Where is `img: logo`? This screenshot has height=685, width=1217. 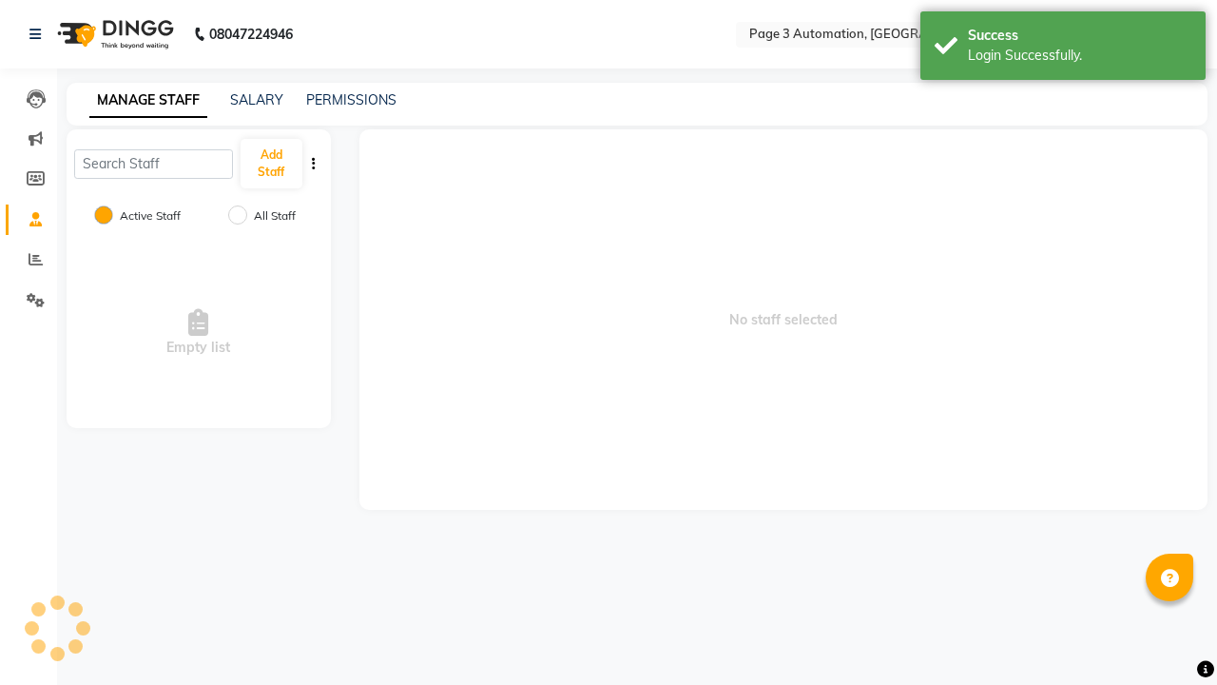
img: logo is located at coordinates (113, 34).